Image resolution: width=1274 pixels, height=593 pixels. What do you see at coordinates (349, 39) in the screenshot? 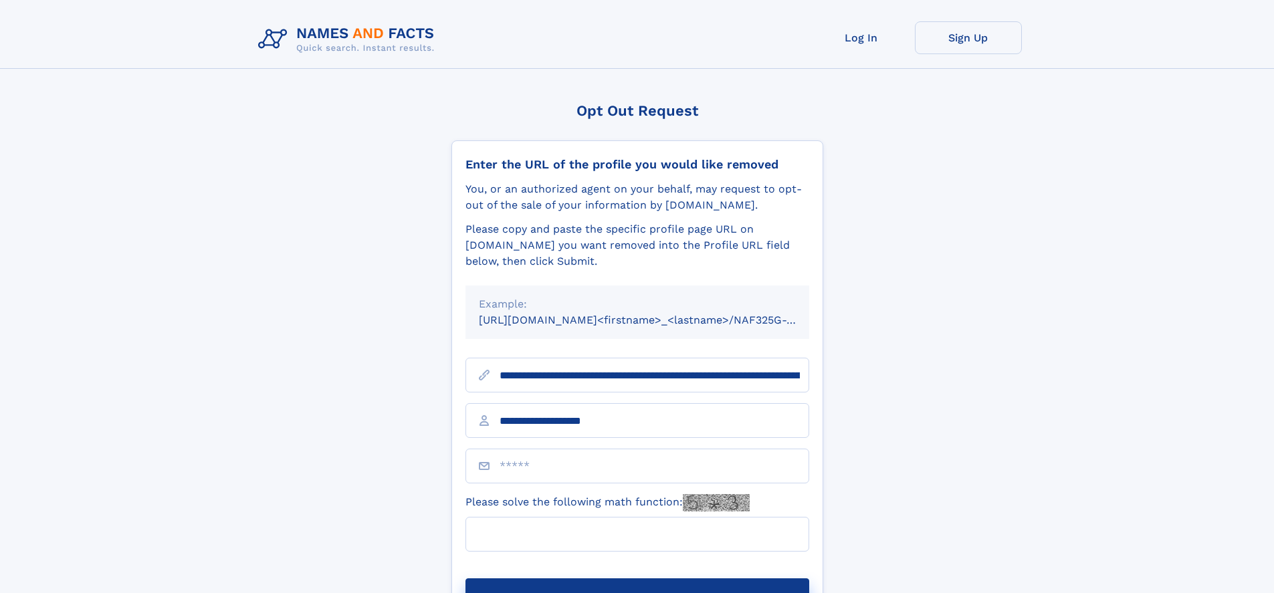
I see `img: Logo Names and Facts` at bounding box center [349, 39].